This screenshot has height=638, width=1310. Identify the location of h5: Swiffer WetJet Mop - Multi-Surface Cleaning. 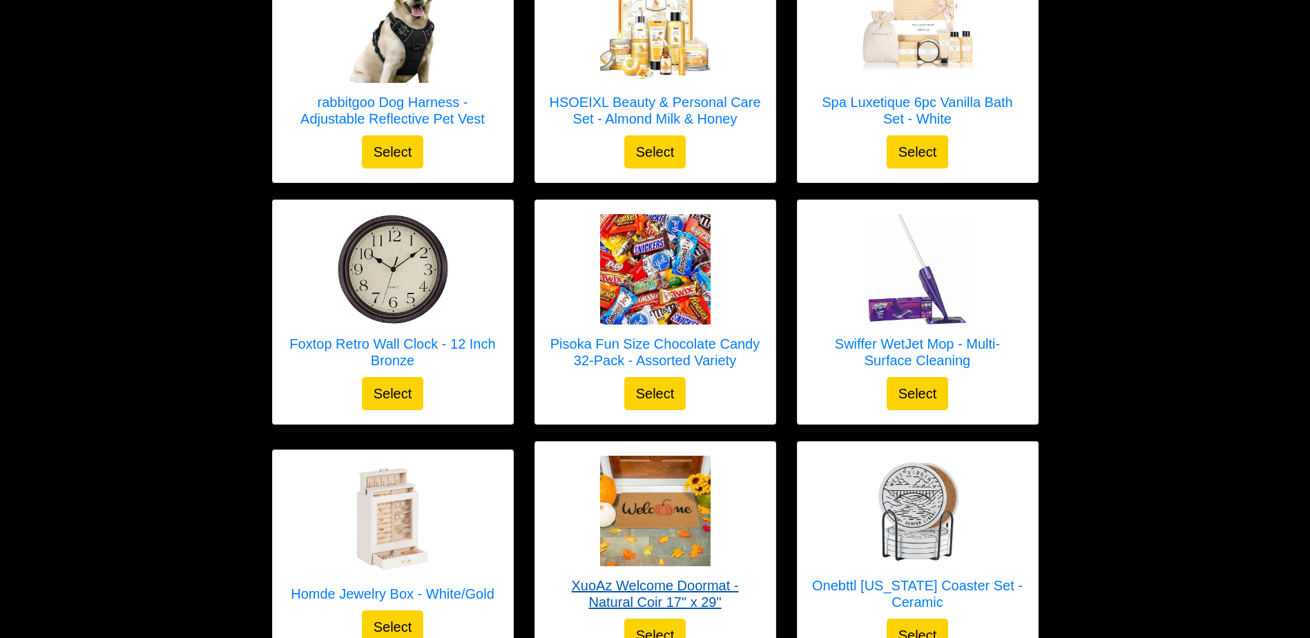
(917, 352).